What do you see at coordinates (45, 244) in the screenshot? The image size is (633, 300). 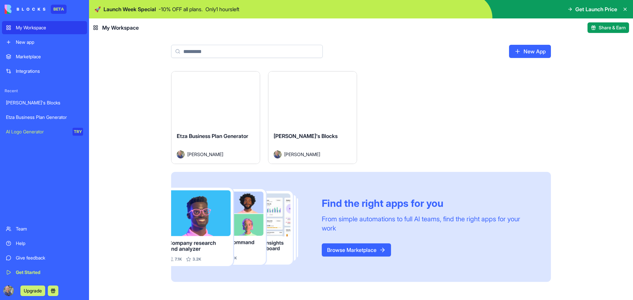 I see `a: Help` at bounding box center [45, 244].